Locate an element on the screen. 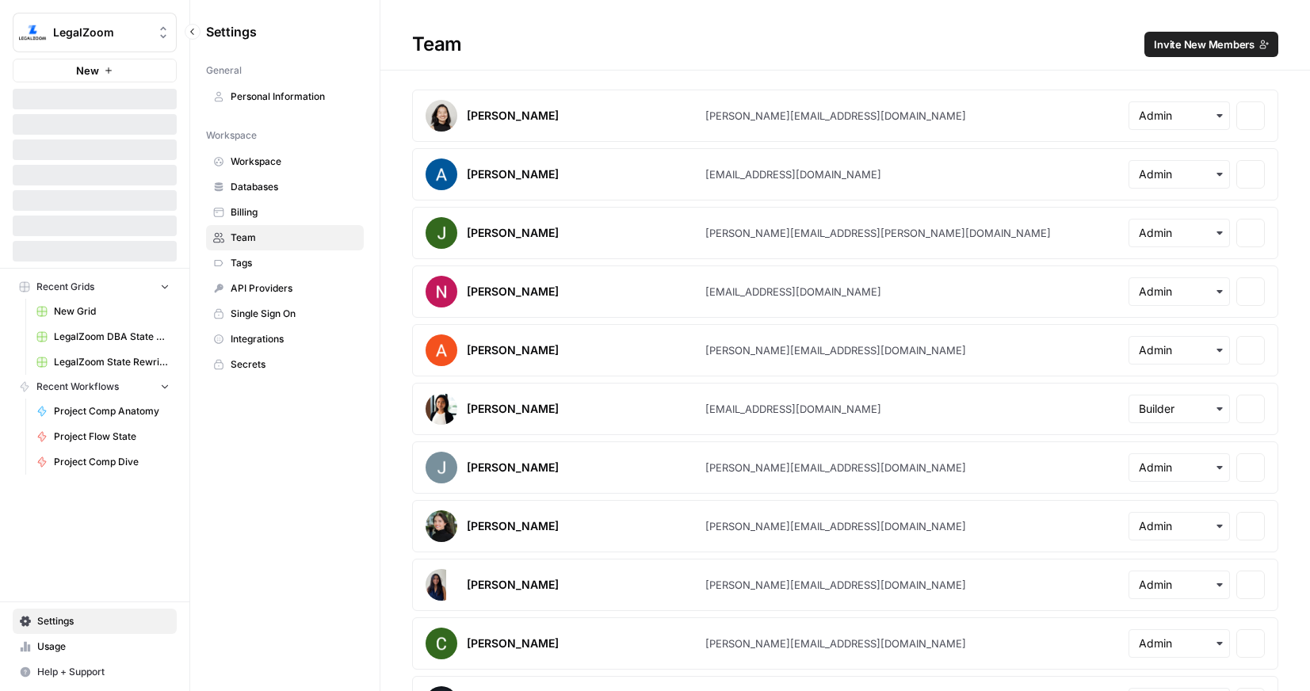 The image size is (1310, 691). span: Recent Grids is located at coordinates (65, 287).